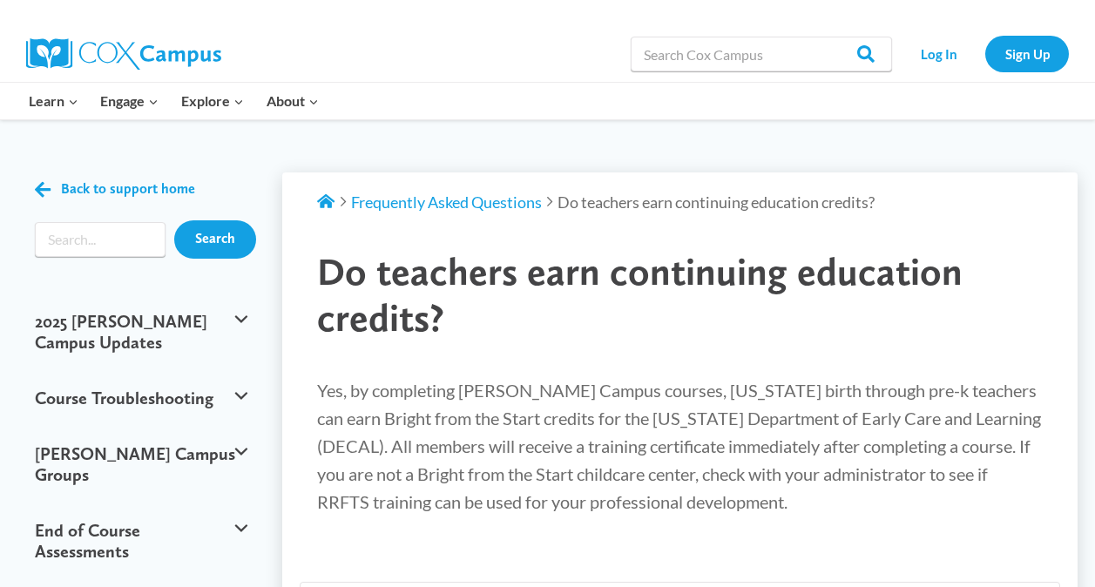 This screenshot has height=587, width=1095. I want to click on a: Sign Up, so click(1027, 53).